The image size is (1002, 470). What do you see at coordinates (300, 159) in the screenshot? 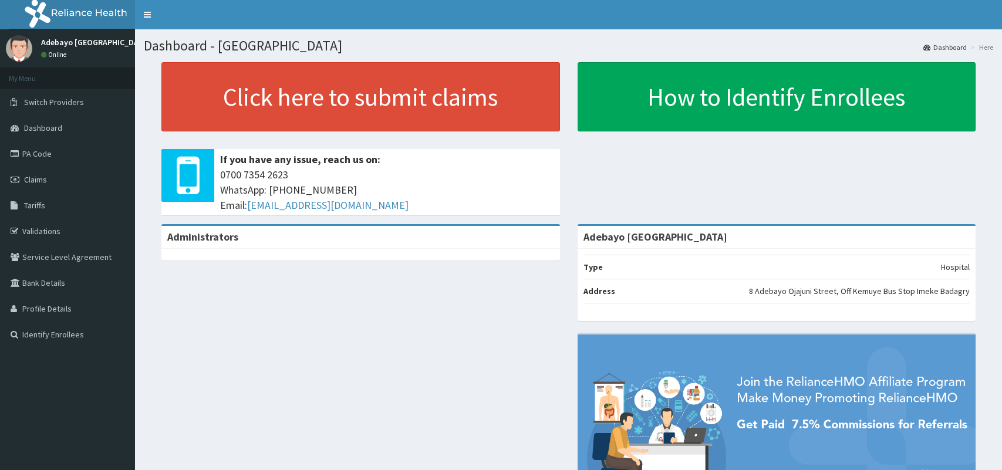
I see `b: If you have any issue, reach us on:` at bounding box center [300, 159].